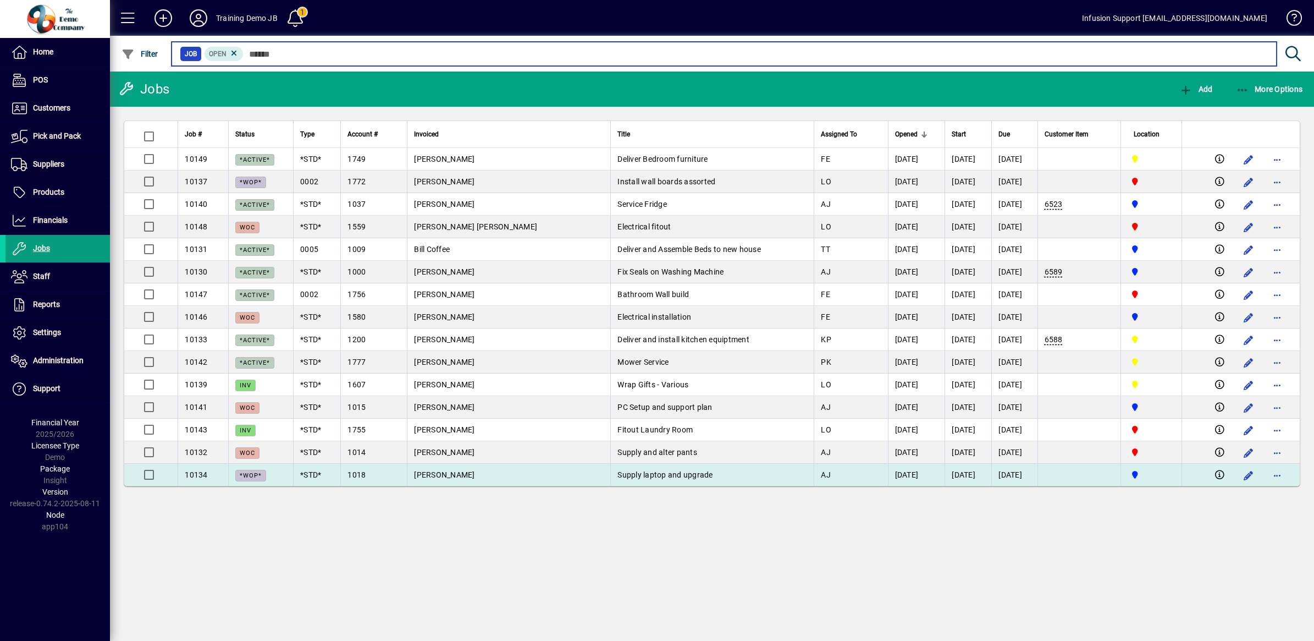 The height and width of the screenshot is (641, 1314). Describe the element at coordinates (50, 220) in the screenshot. I see `span: Financials` at that location.